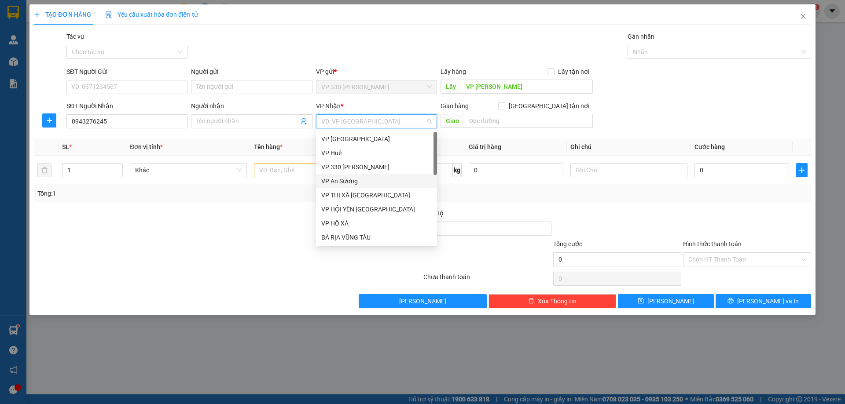 The height and width of the screenshot is (404, 845). What do you see at coordinates (44, 170) in the screenshot?
I see `button: delete` at bounding box center [44, 170].